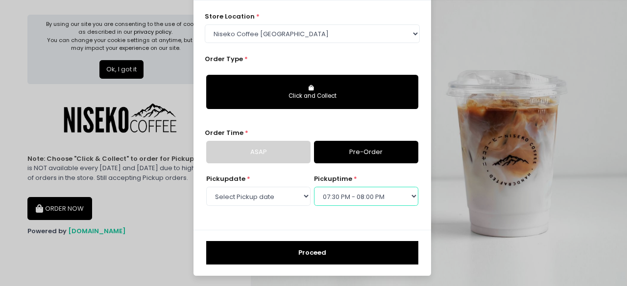  I want to click on a: Pre-Order, so click(366, 152).